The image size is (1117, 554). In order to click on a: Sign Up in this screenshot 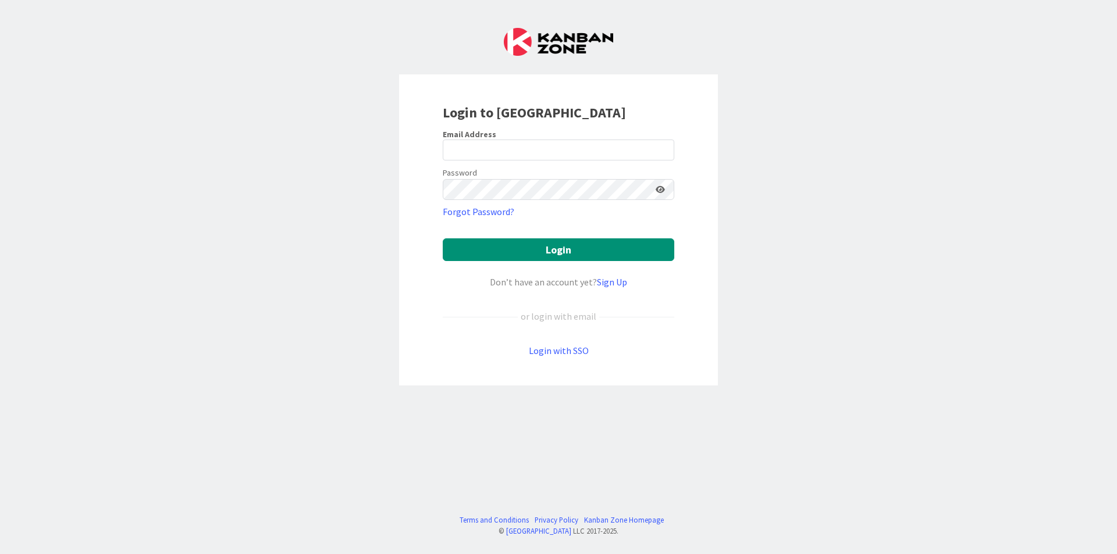, I will do `click(612, 282)`.